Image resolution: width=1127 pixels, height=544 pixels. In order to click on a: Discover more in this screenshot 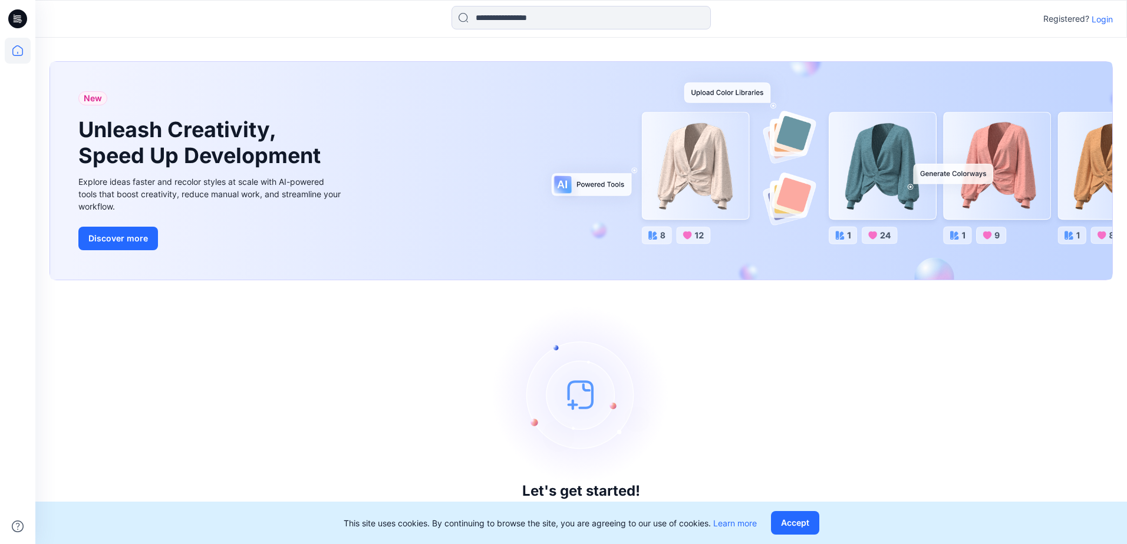, I will do `click(211, 239)`.